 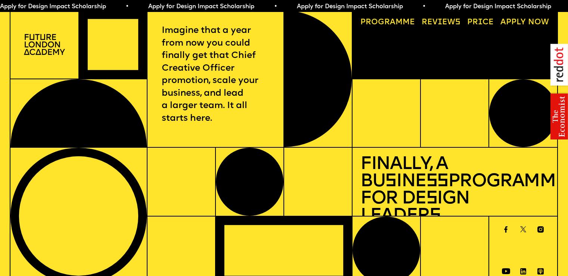 I want to click on a: Programme, so click(x=388, y=22).